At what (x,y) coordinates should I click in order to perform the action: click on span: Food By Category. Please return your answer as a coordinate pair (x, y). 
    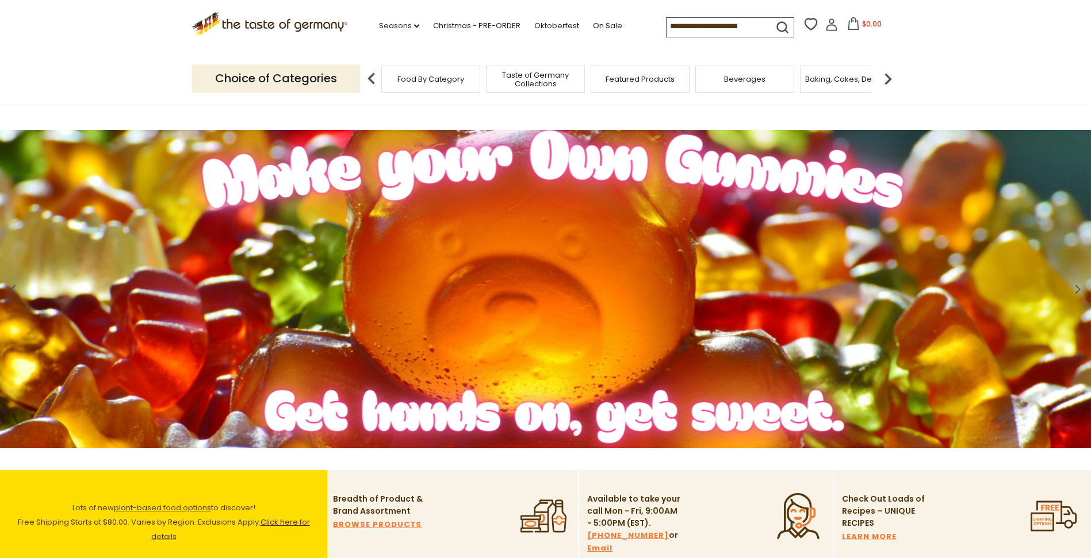
    Looking at the image, I should click on (431, 79).